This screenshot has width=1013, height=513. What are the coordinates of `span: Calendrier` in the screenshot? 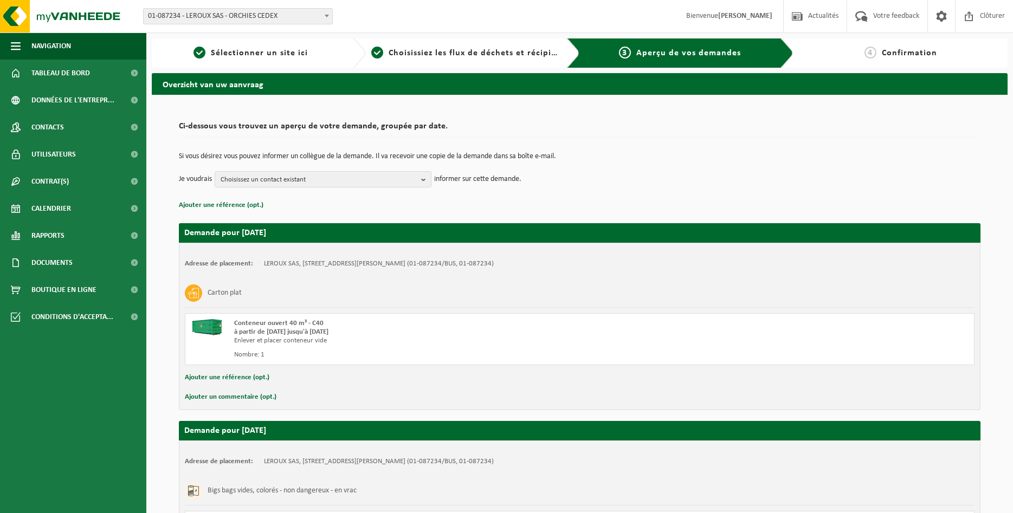 It's located at (51, 209).